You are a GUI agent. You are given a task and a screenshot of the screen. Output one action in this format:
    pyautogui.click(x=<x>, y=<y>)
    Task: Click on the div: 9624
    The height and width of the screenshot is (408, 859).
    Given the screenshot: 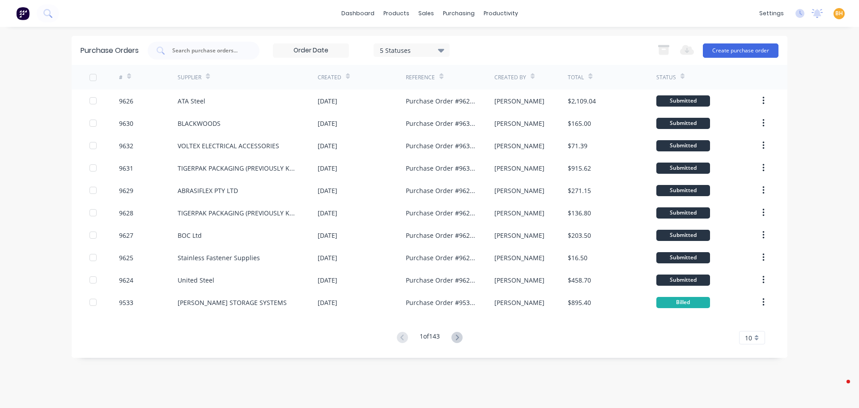 What is the action you would take?
    pyautogui.click(x=126, y=280)
    